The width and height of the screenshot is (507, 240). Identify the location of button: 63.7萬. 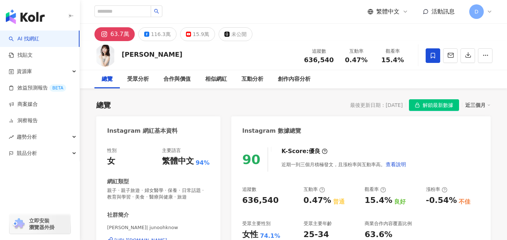
(114, 34).